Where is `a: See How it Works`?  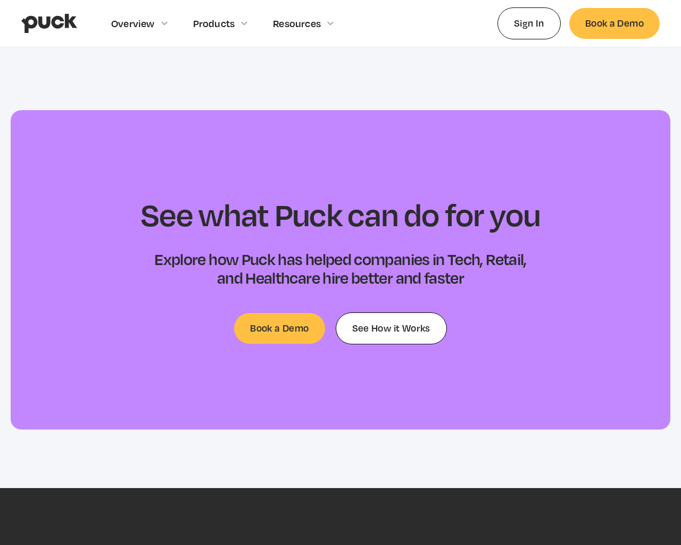
a: See How it Works is located at coordinates (391, 328).